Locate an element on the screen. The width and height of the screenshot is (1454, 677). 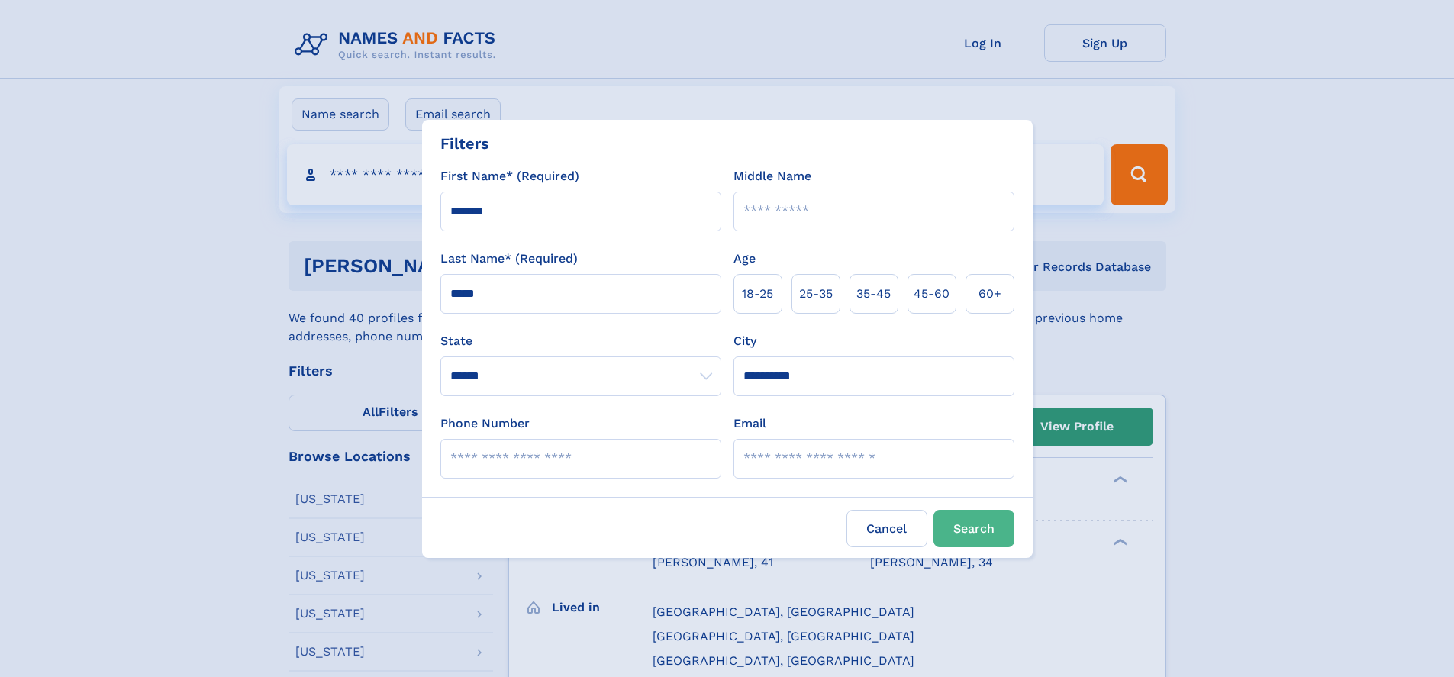
span: 25‑35 is located at coordinates (816, 294).